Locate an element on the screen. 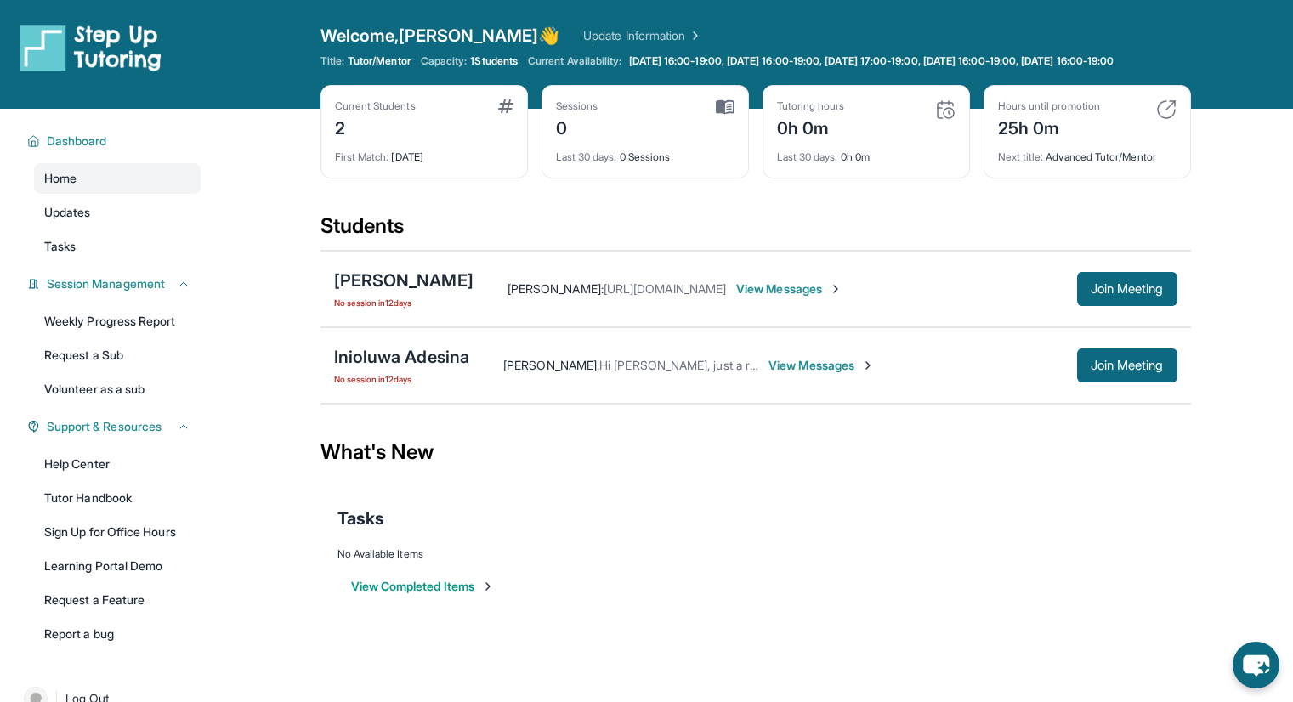  div: Tutoring hours is located at coordinates (811, 106).